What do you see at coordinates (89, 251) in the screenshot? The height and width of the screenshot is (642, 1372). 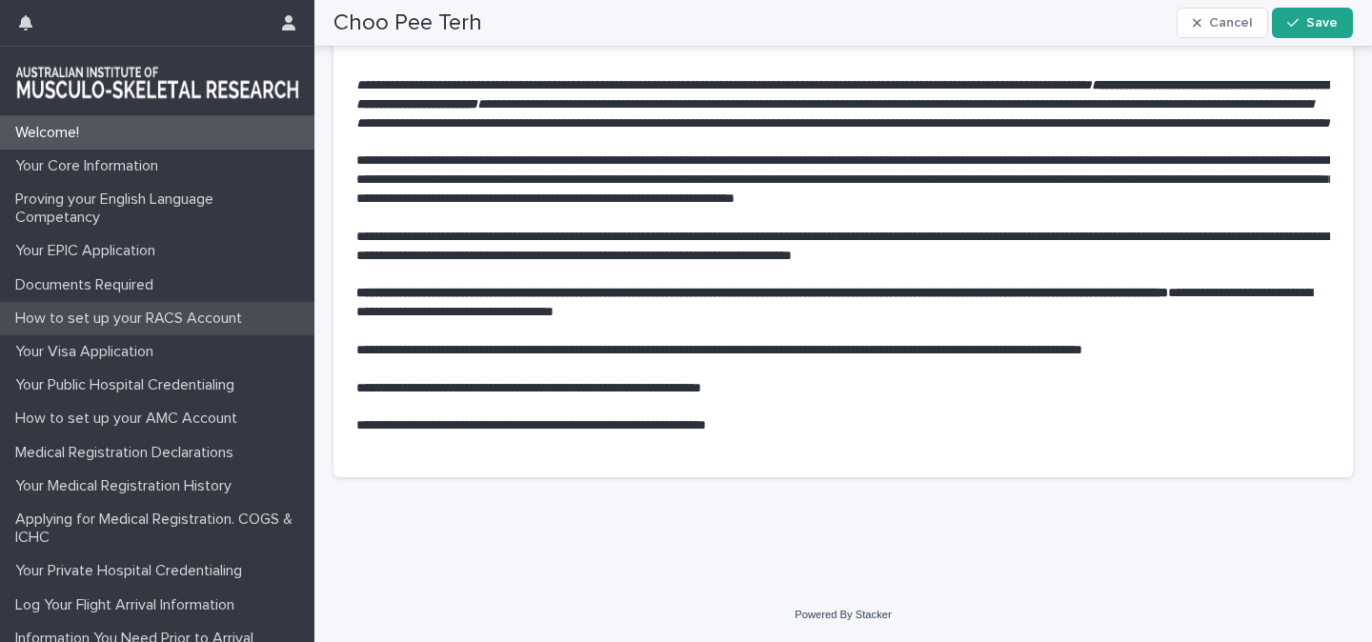 I see `p: Your EPIC Application` at bounding box center [89, 251].